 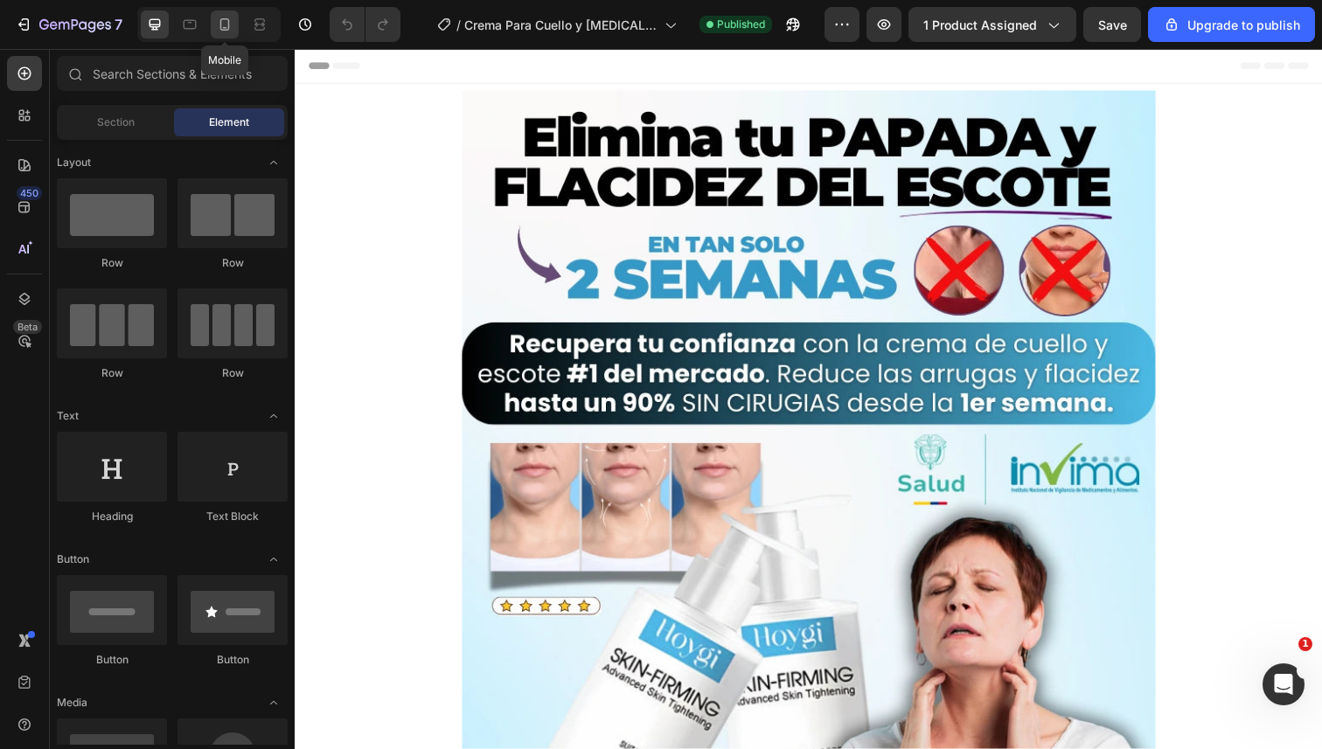 What do you see at coordinates (73, 163) in the screenshot?
I see `span: Layout` at bounding box center [73, 163].